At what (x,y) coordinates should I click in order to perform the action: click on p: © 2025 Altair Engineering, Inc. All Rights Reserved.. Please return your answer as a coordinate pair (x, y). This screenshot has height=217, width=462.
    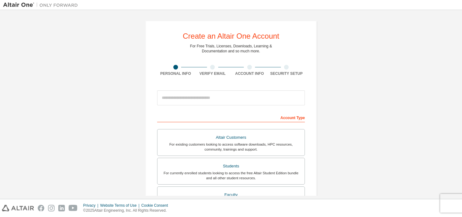
    Looking at the image, I should click on (128, 211).